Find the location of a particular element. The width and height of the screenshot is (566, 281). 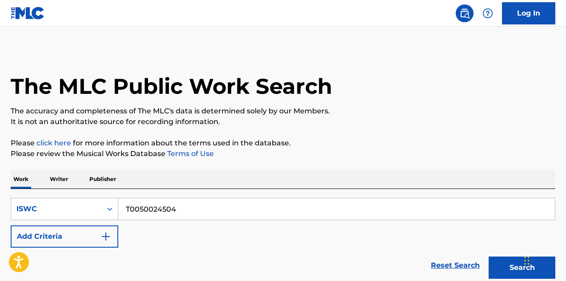

p: Writer is located at coordinates (59, 179).